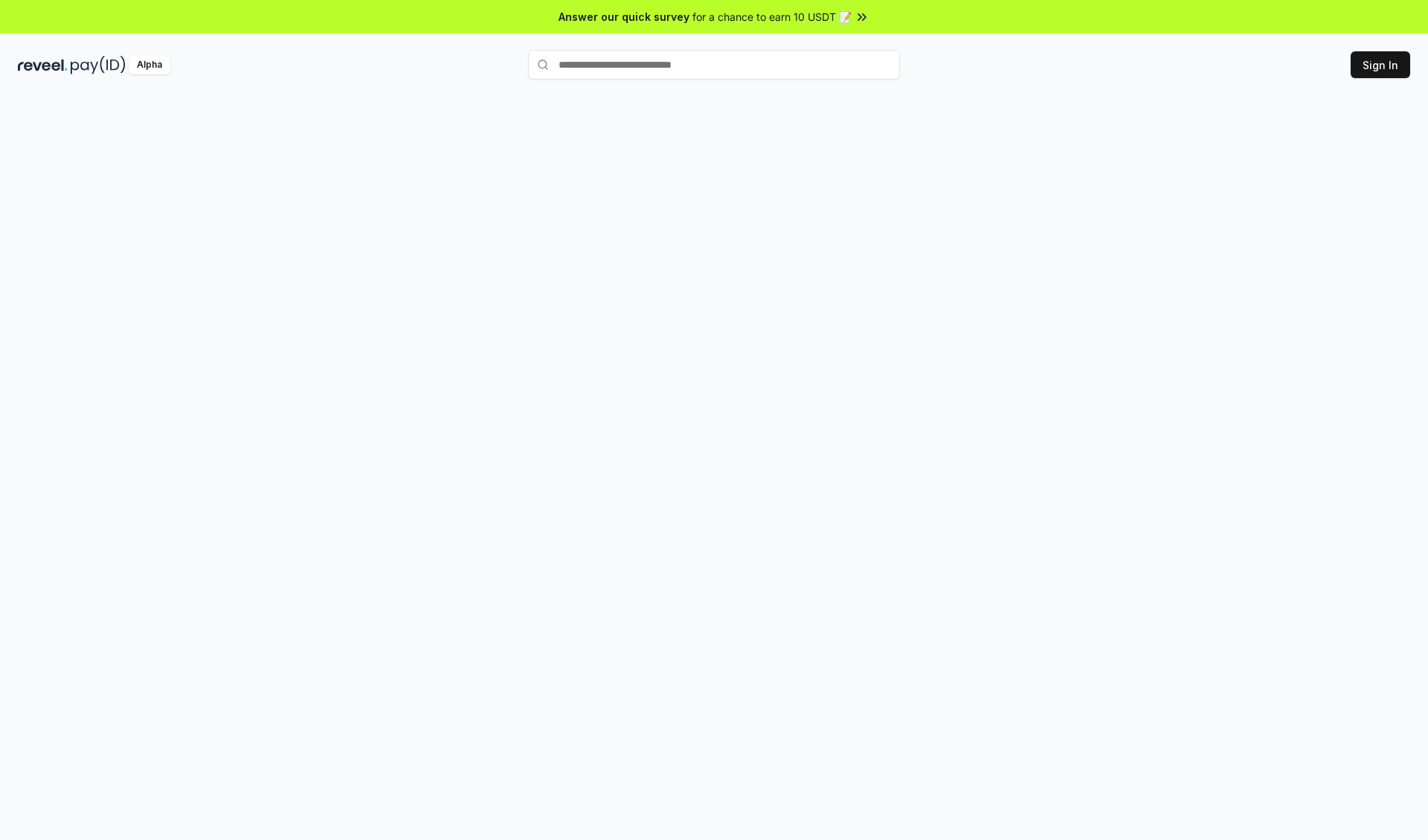 Image resolution: width=1428 pixels, height=840 pixels. What do you see at coordinates (624, 16) in the screenshot?
I see `span: Answer our quick survey` at bounding box center [624, 16].